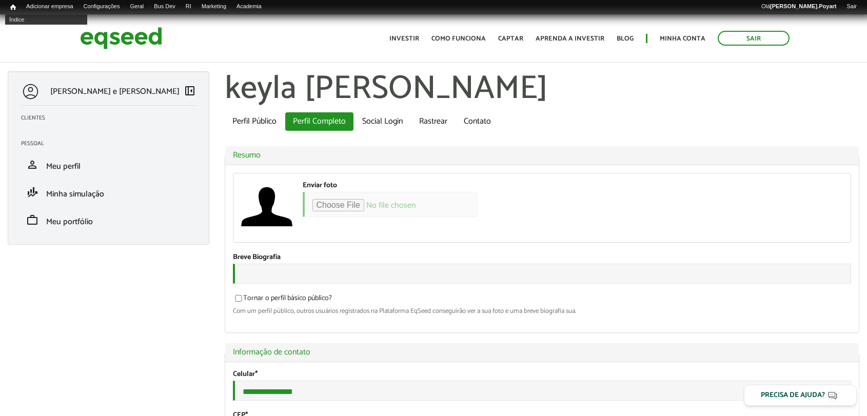 Image resolution: width=867 pixels, height=416 pixels. Describe the element at coordinates (136, 7) in the screenshot. I see `a: Geral` at that location.